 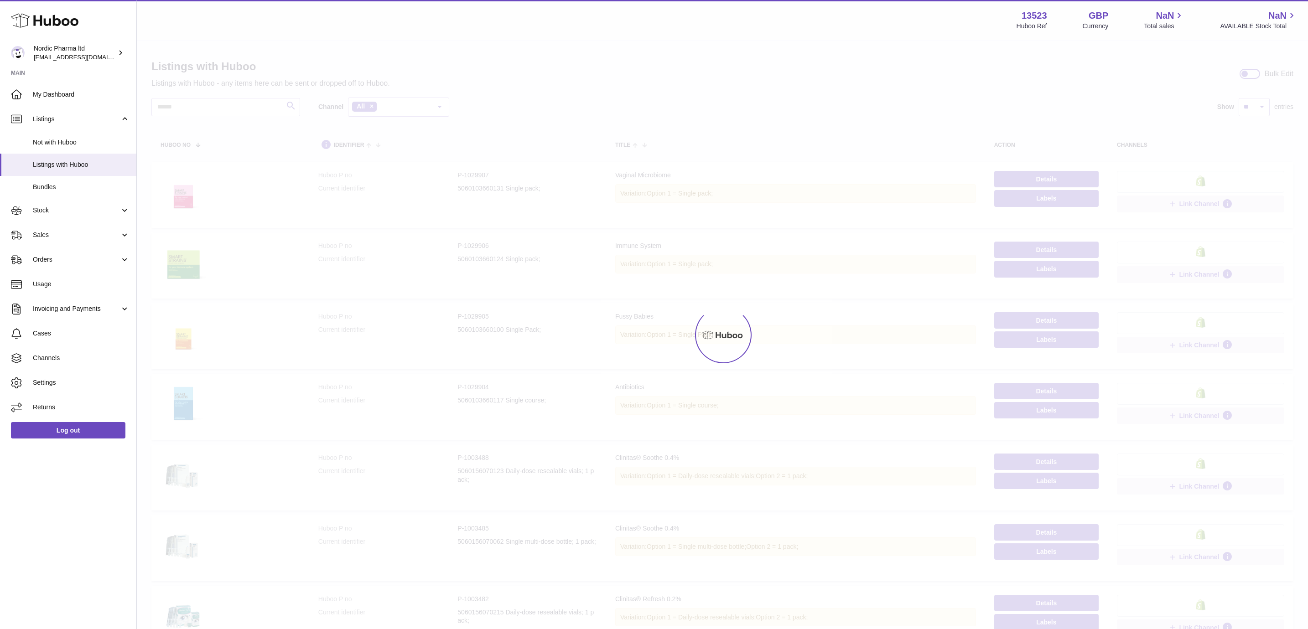 I want to click on span: Channels, so click(x=81, y=358).